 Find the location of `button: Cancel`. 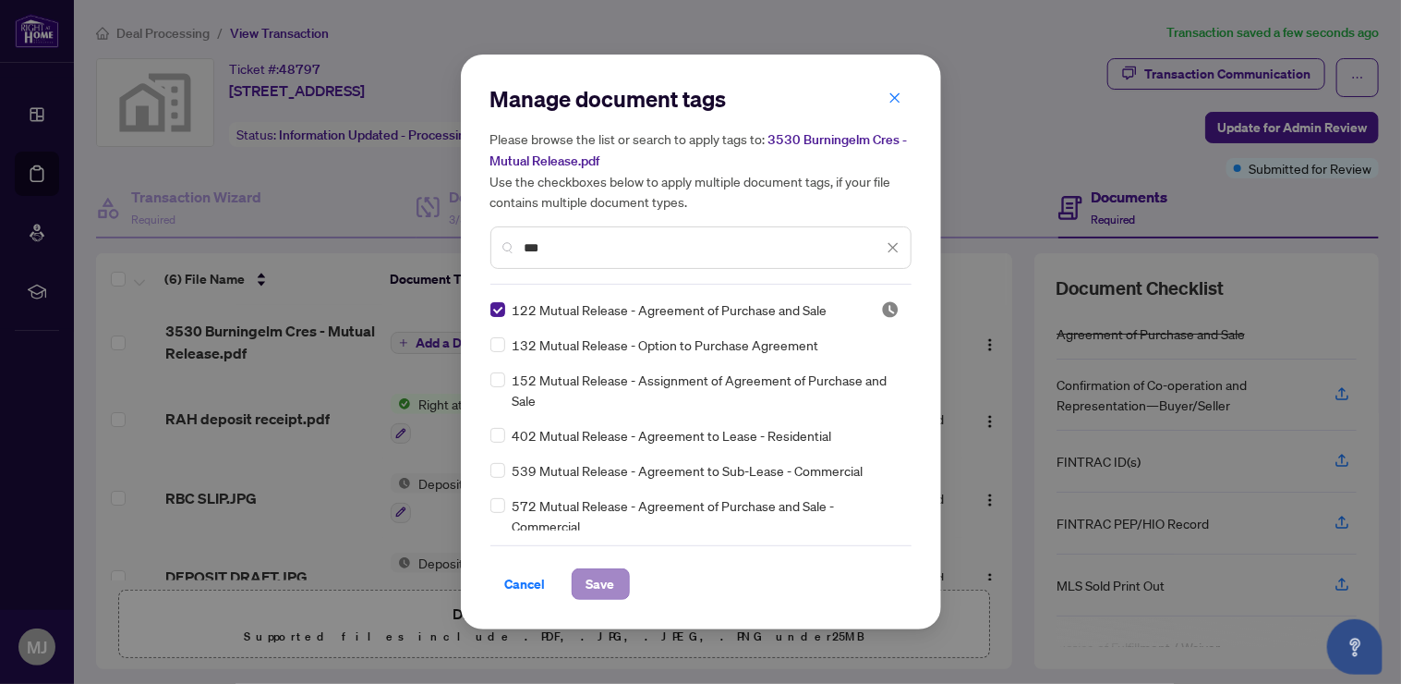

button: Cancel is located at coordinates (526, 584).